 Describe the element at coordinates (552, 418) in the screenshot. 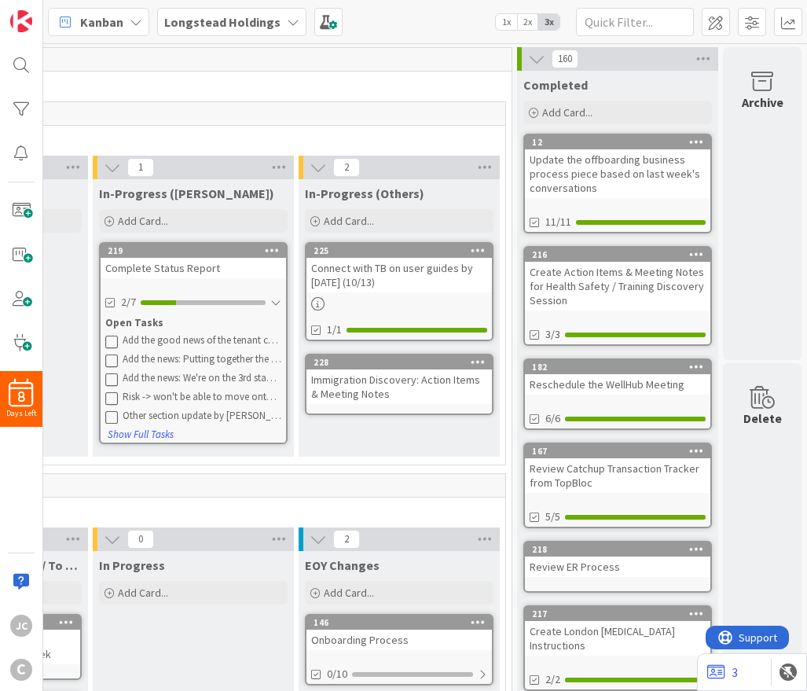

I see `span: 6/6` at that location.